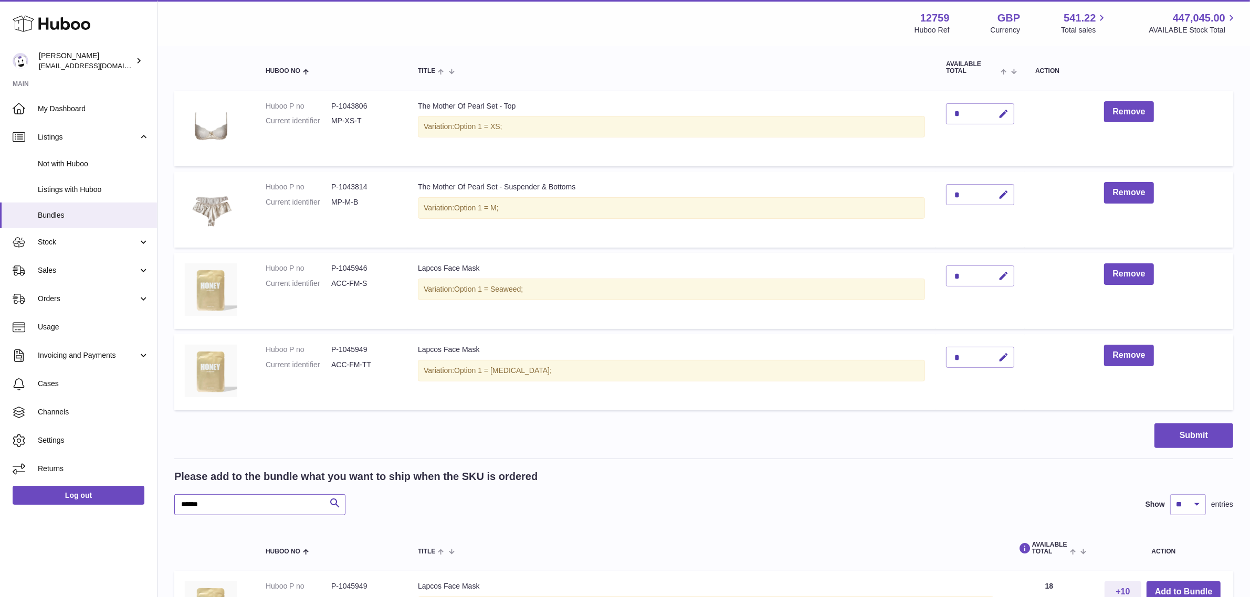 This screenshot has height=597, width=1250. What do you see at coordinates (1079, 18) in the screenshot?
I see `span: 541.22` at bounding box center [1079, 18].